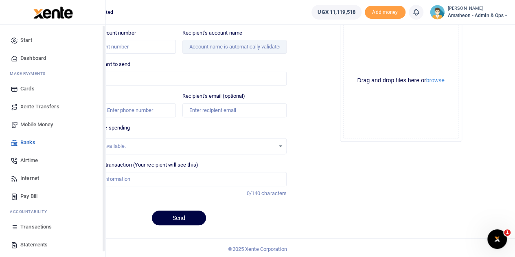  I want to click on span: ake Payments, so click(30, 73).